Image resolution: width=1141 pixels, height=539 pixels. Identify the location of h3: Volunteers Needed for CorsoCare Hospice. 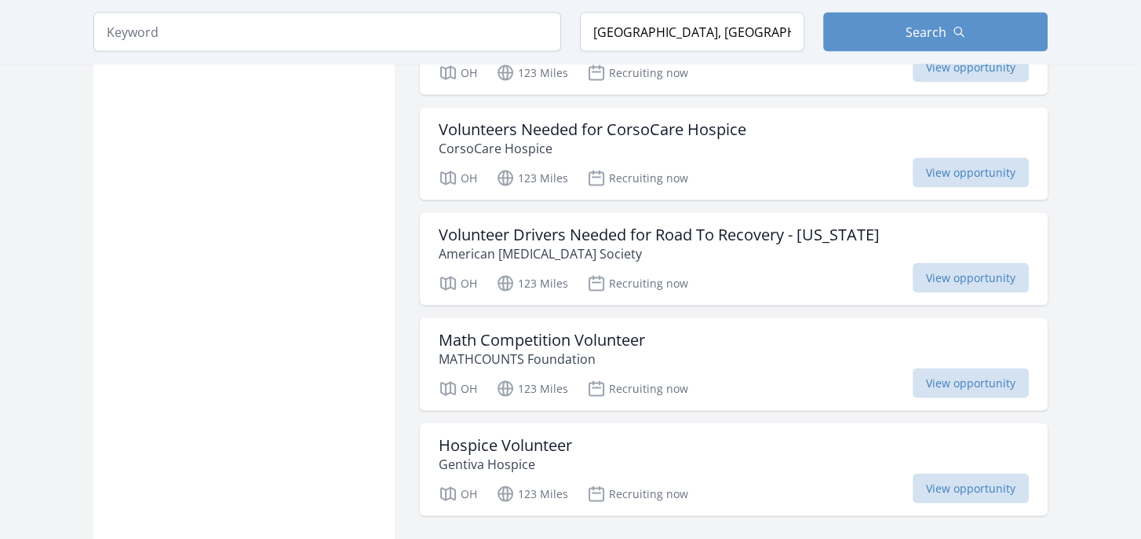
(593, 130).